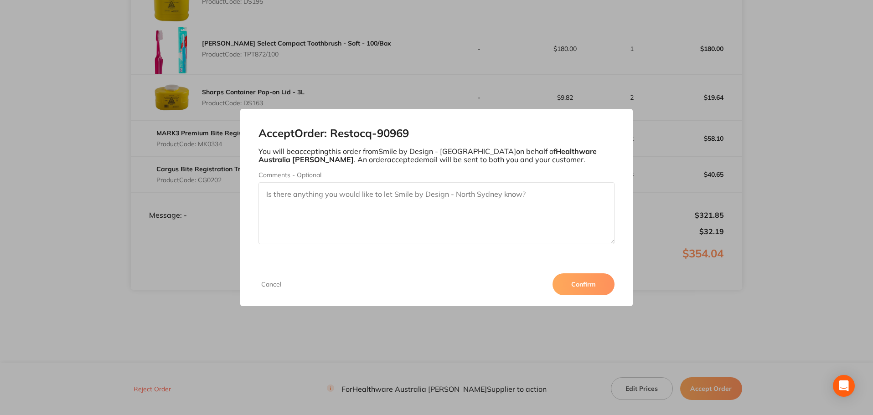 Image resolution: width=873 pixels, height=415 pixels. What do you see at coordinates (583, 284) in the screenshot?
I see `button: Confirm` at bounding box center [583, 284].